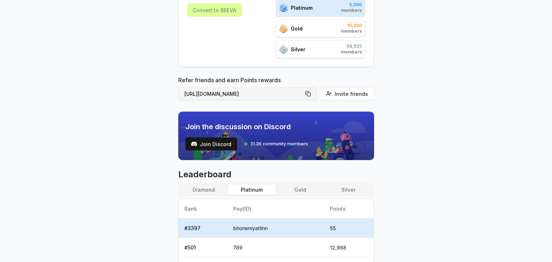 This screenshot has width=552, height=262. I want to click on th: Pay(ID), so click(276, 209).